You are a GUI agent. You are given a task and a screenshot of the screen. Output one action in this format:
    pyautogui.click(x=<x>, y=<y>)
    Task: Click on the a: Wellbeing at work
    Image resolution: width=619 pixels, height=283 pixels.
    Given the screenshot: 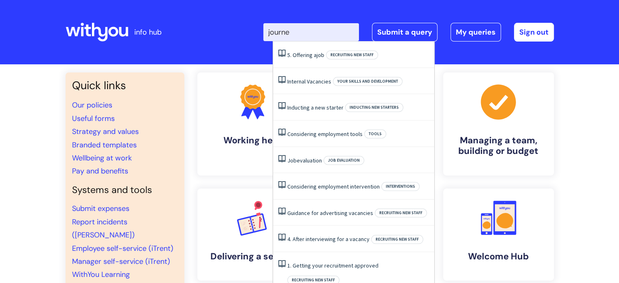 What is the action you would take?
    pyautogui.click(x=102, y=158)
    